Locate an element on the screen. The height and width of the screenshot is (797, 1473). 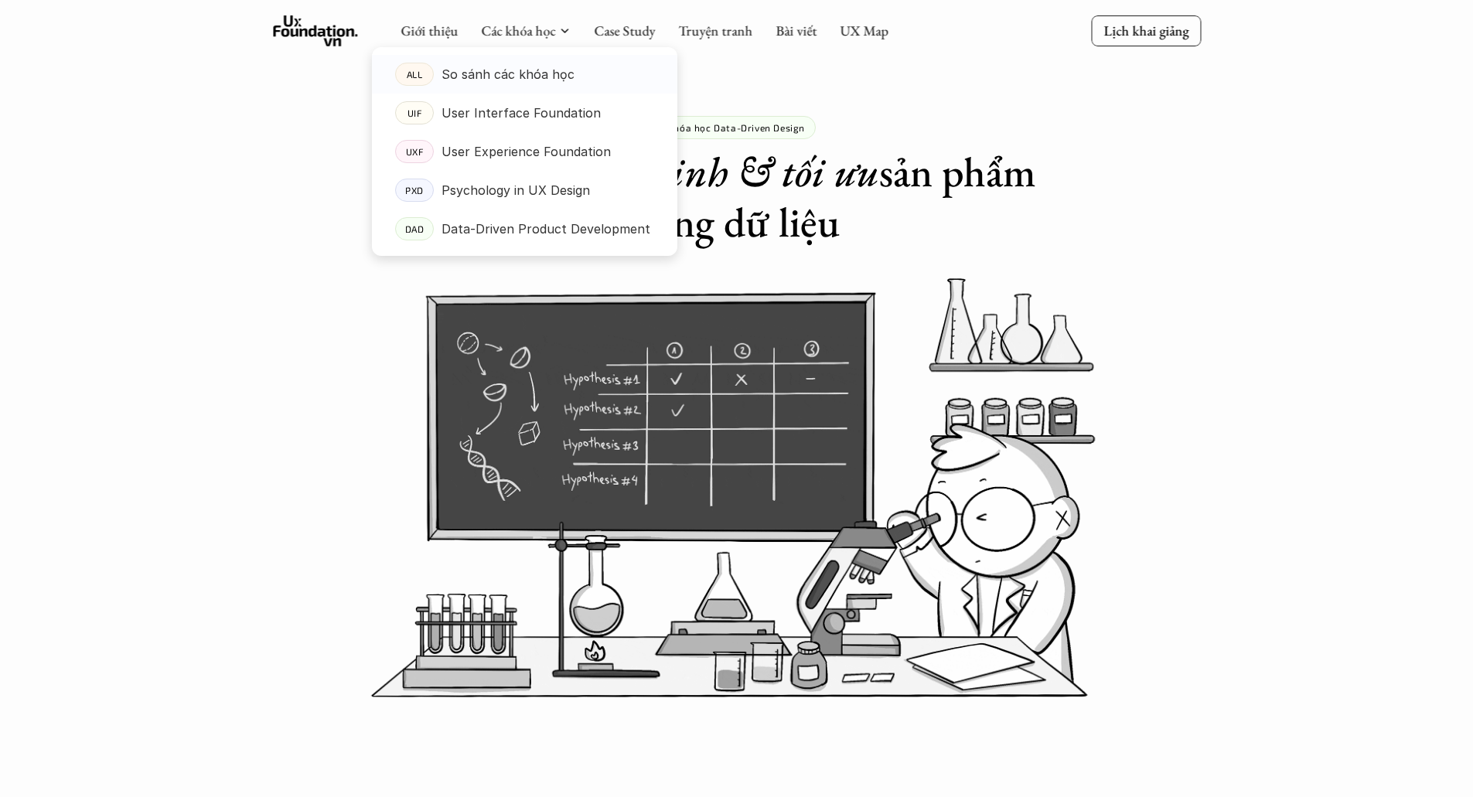
a: DADData-Driven Product Development is located at coordinates (524, 229).